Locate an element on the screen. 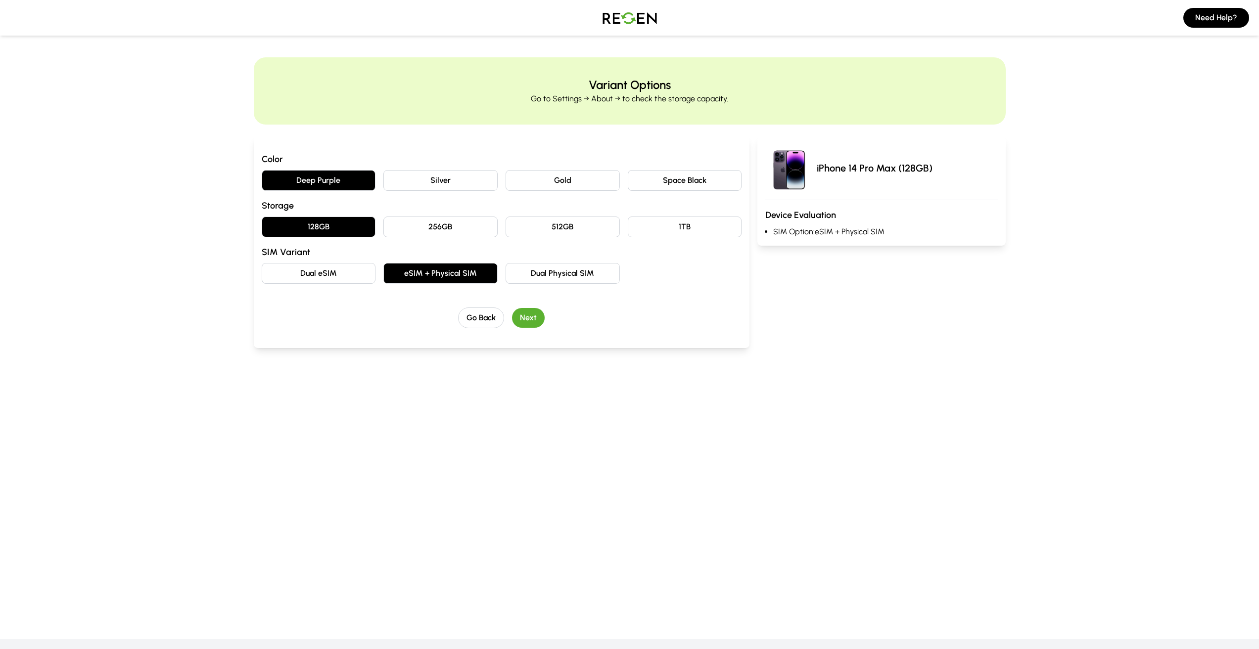 This screenshot has width=1259, height=649. button: Go Back is located at coordinates (481, 318).